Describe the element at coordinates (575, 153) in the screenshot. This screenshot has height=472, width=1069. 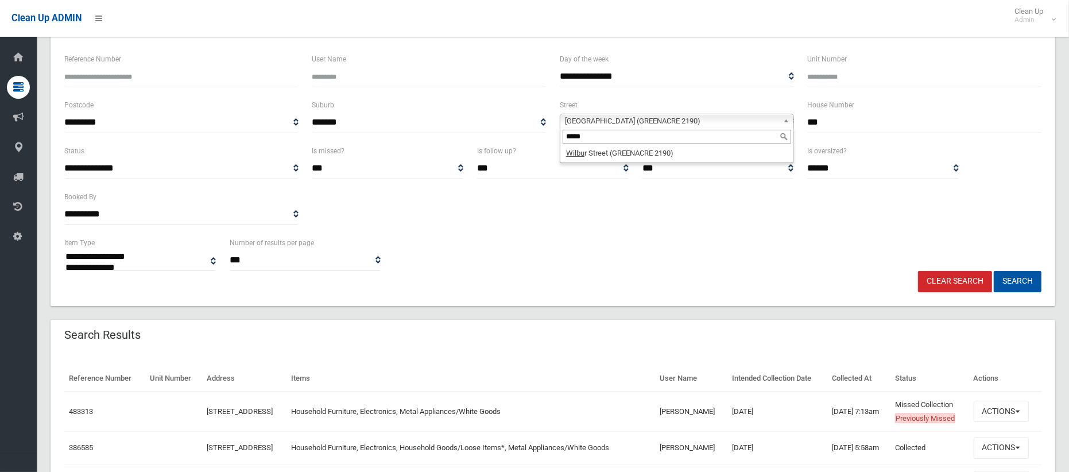
I see `em: Wilbu` at that location.